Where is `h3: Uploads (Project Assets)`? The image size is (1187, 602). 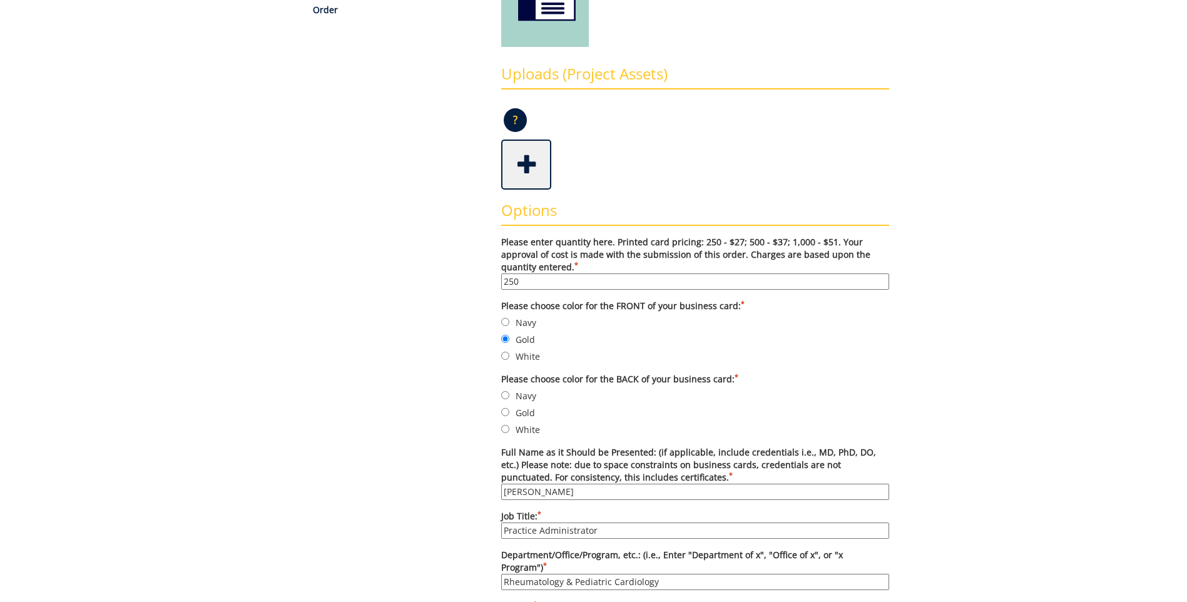
h3: Uploads (Project Assets) is located at coordinates (695, 78).